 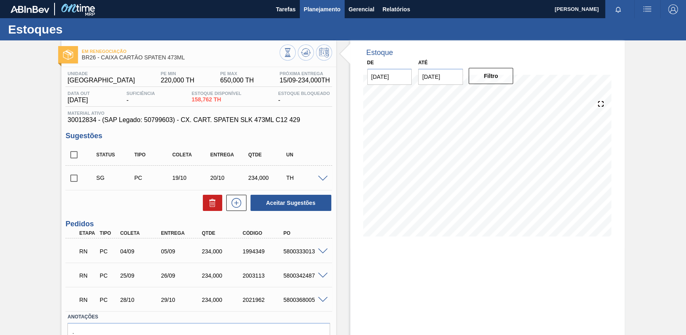 I want to click on img: Ícone, so click(x=68, y=55).